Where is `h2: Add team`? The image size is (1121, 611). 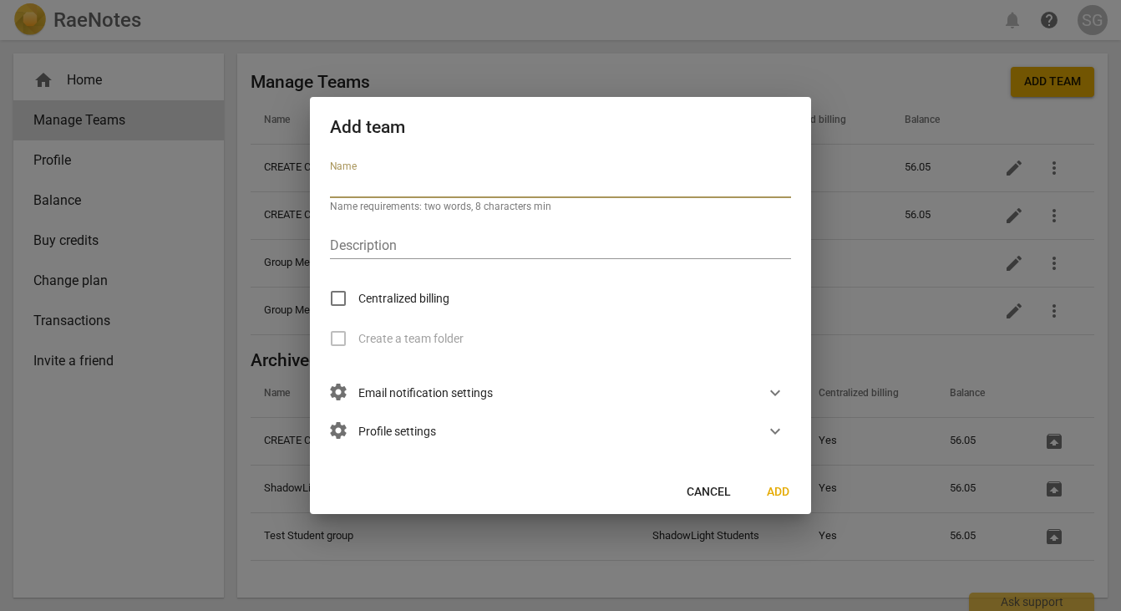 h2: Add team is located at coordinates (561, 127).